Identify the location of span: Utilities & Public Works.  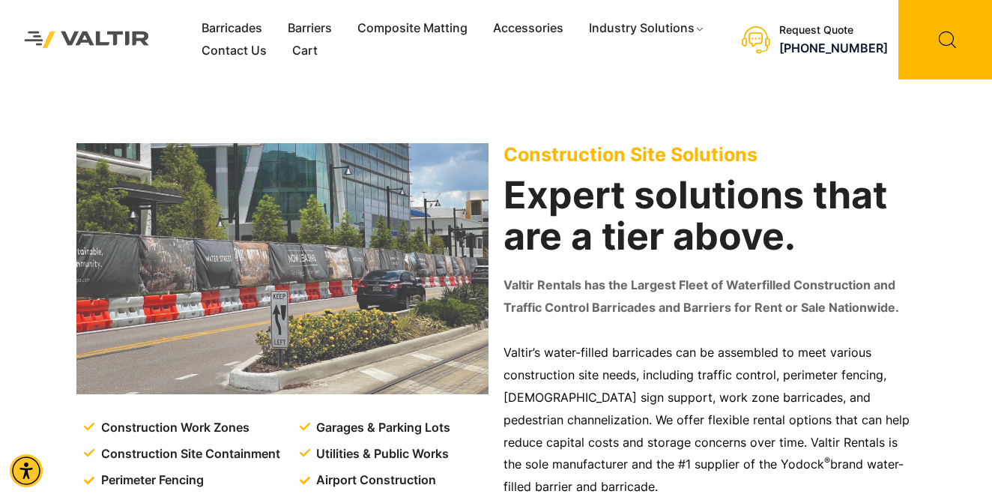
(381, 454).